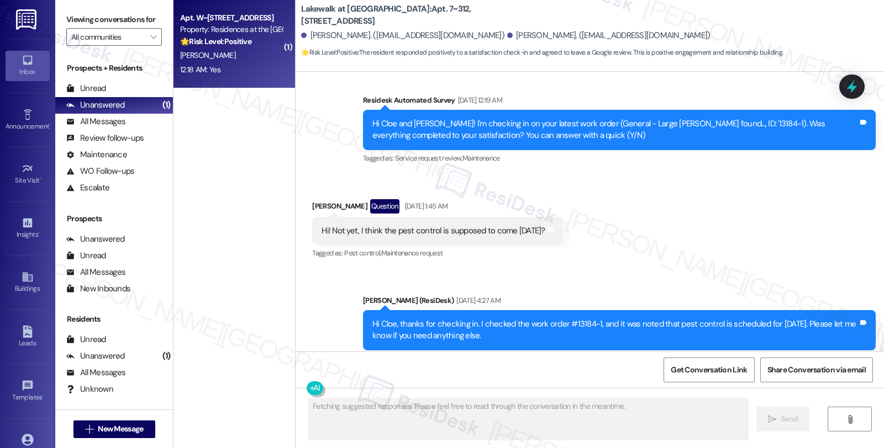 This screenshot has width=884, height=448. What do you see at coordinates (528, 419) in the screenshot?
I see `textarea: Fetching suggested responses. Please feel free to read through the conversation in the meantime.` at bounding box center [528, 419].